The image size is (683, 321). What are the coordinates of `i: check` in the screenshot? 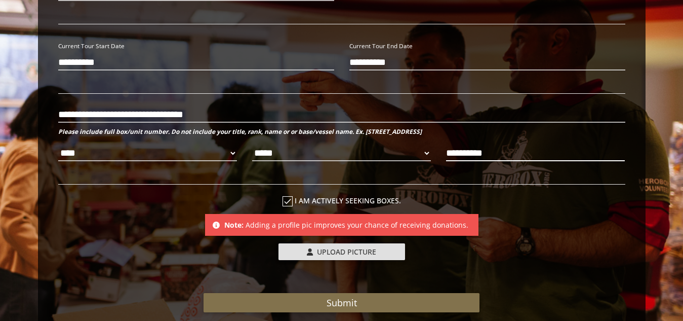 It's located at (288, 201).